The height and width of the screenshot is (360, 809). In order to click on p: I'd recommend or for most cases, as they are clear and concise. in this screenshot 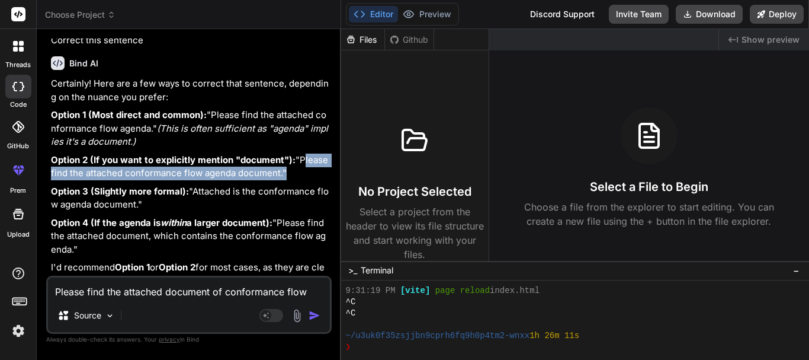, I will do `click(190, 274)`.